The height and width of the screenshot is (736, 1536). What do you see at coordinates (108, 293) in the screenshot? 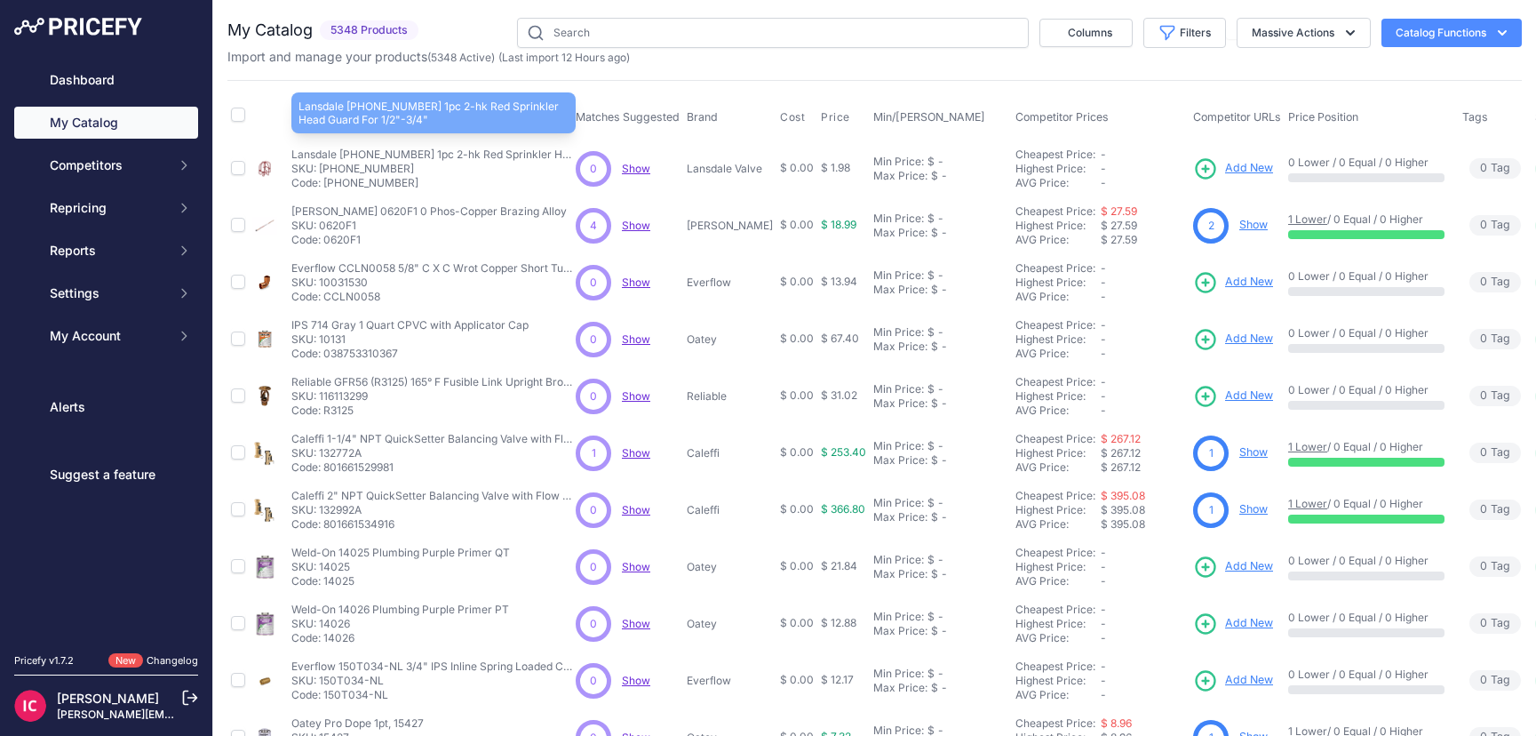
I see `span: Settings` at bounding box center [108, 293].